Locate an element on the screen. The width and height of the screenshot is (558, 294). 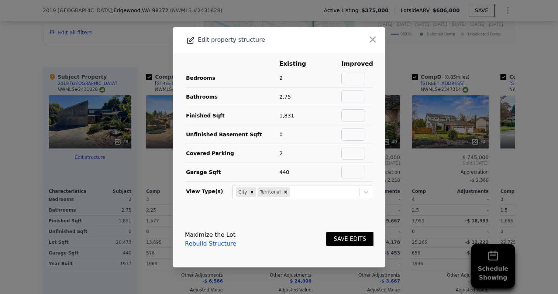
span: 0 is located at coordinates (281, 134).